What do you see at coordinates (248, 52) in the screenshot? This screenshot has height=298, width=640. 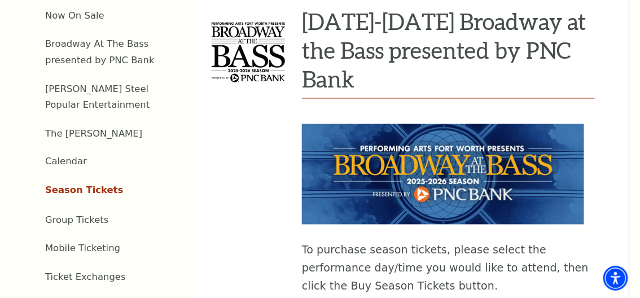 I see `img: 2025-2026 Broadway at the Bass presented by PNC Bank` at bounding box center [248, 52].